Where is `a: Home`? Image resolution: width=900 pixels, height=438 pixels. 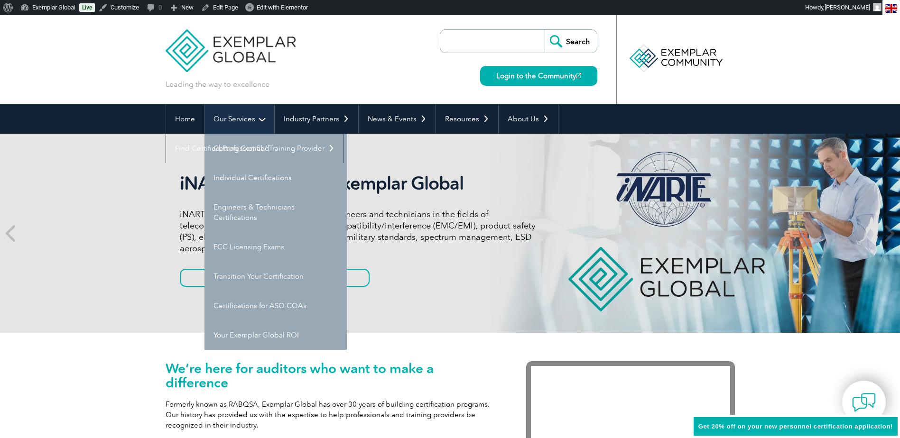
a: Home is located at coordinates (185, 119).